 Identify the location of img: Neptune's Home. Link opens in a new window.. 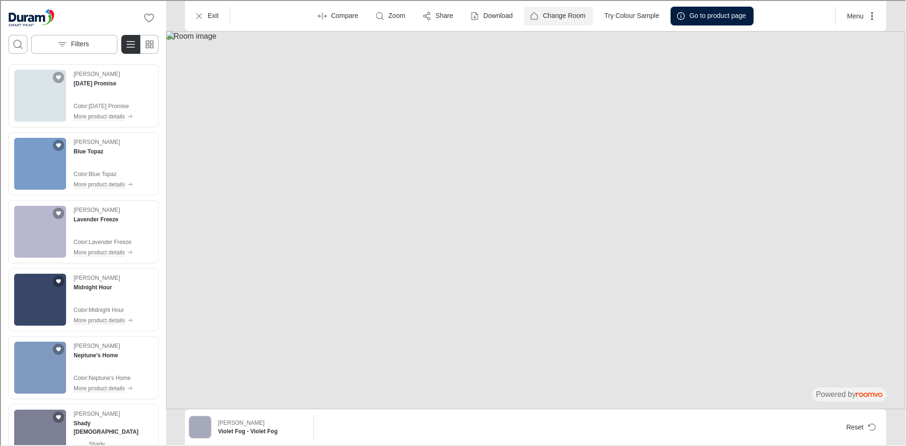
(39, 367).